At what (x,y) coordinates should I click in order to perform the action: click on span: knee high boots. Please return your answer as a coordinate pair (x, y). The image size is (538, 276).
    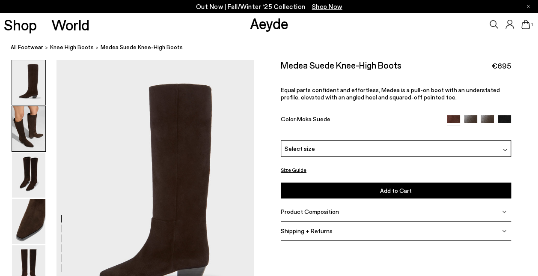
    Looking at the image, I should click on (72, 47).